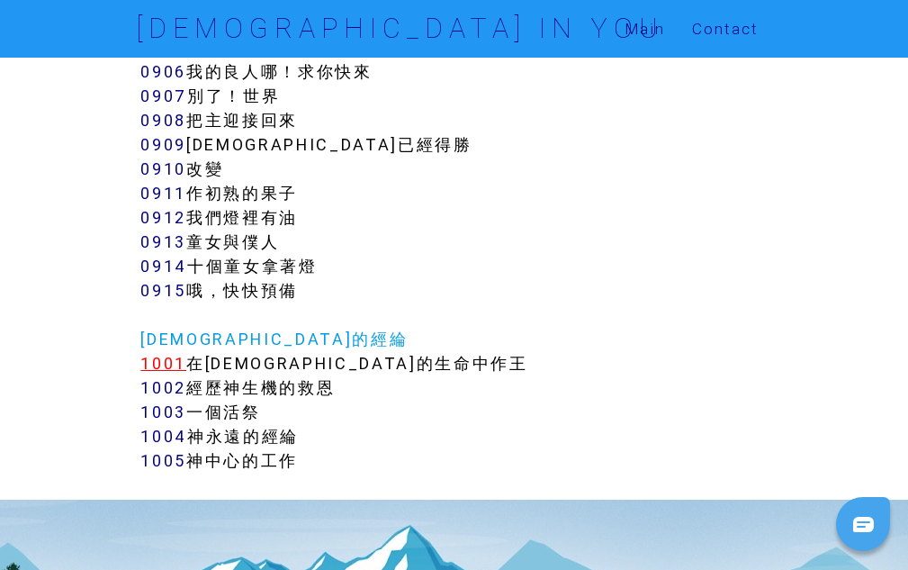 This screenshot has height=570, width=908. I want to click on a: 0911, so click(163, 193).